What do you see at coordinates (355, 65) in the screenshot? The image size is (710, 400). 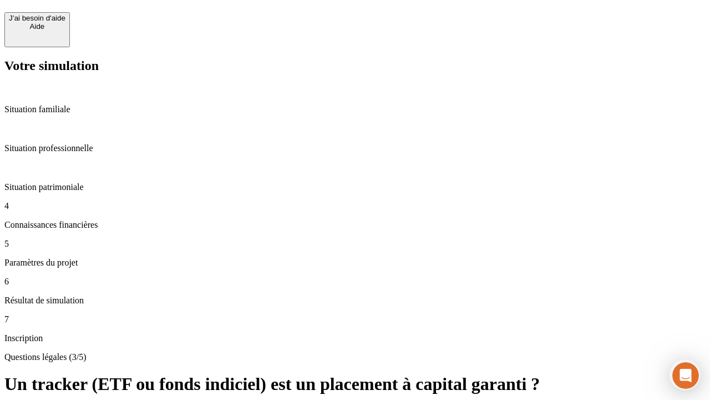 I see `h2: Votre simulation` at bounding box center [355, 65].